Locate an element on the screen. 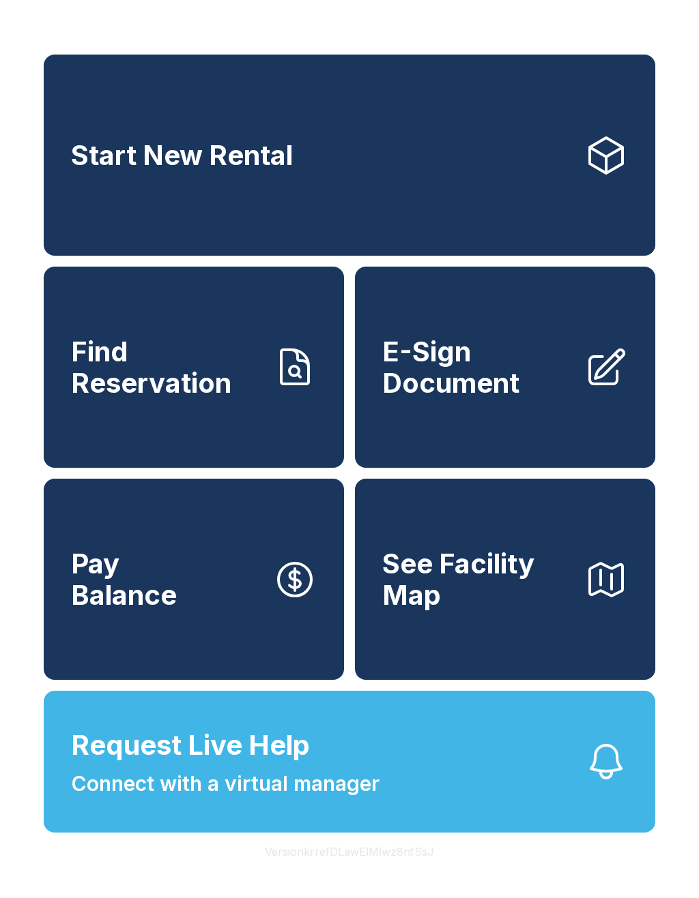  span: See Facility Map is located at coordinates (478, 579).